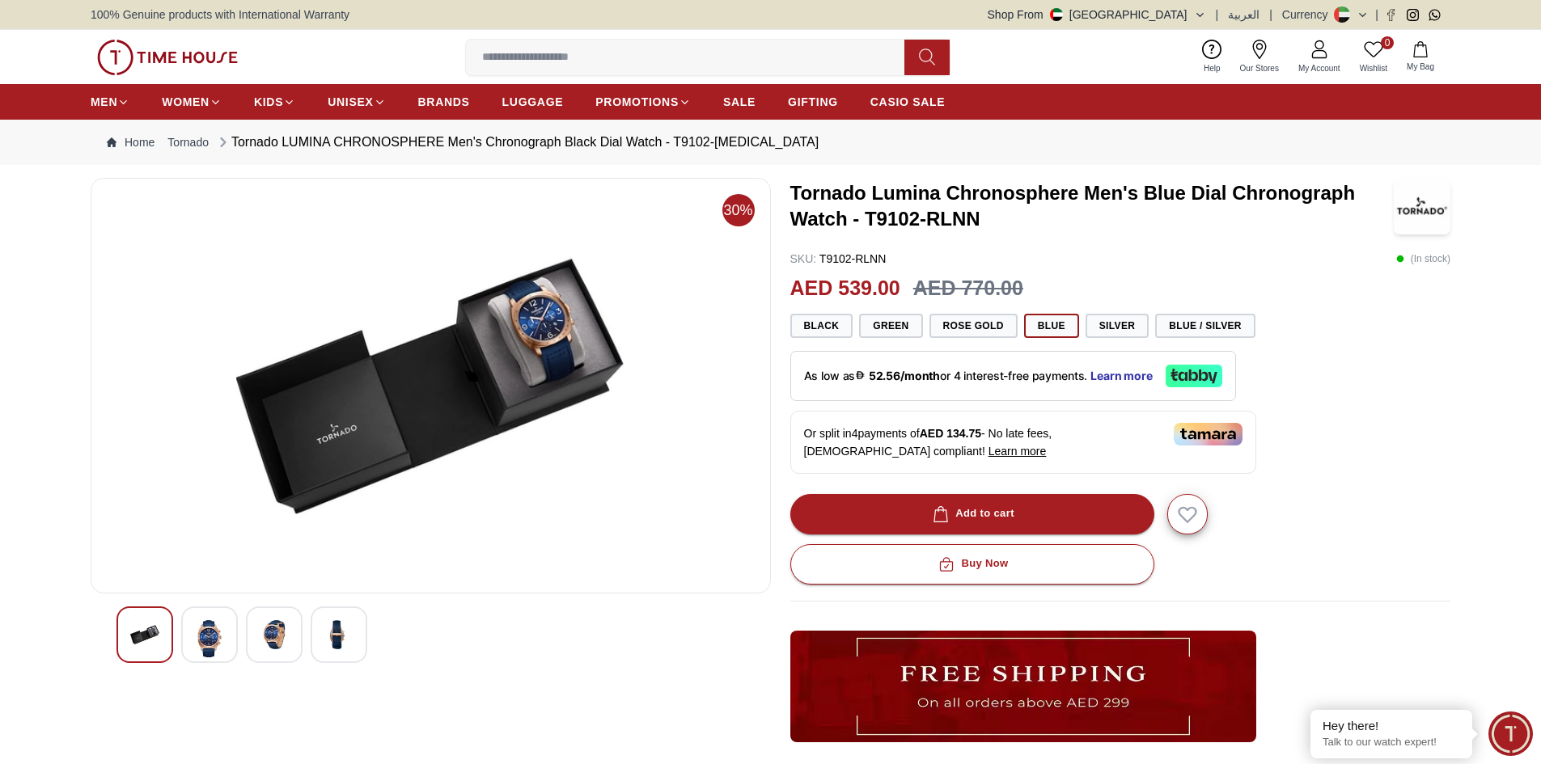  Describe the element at coordinates (972, 514) in the screenshot. I see `button: Add to cart` at that location.